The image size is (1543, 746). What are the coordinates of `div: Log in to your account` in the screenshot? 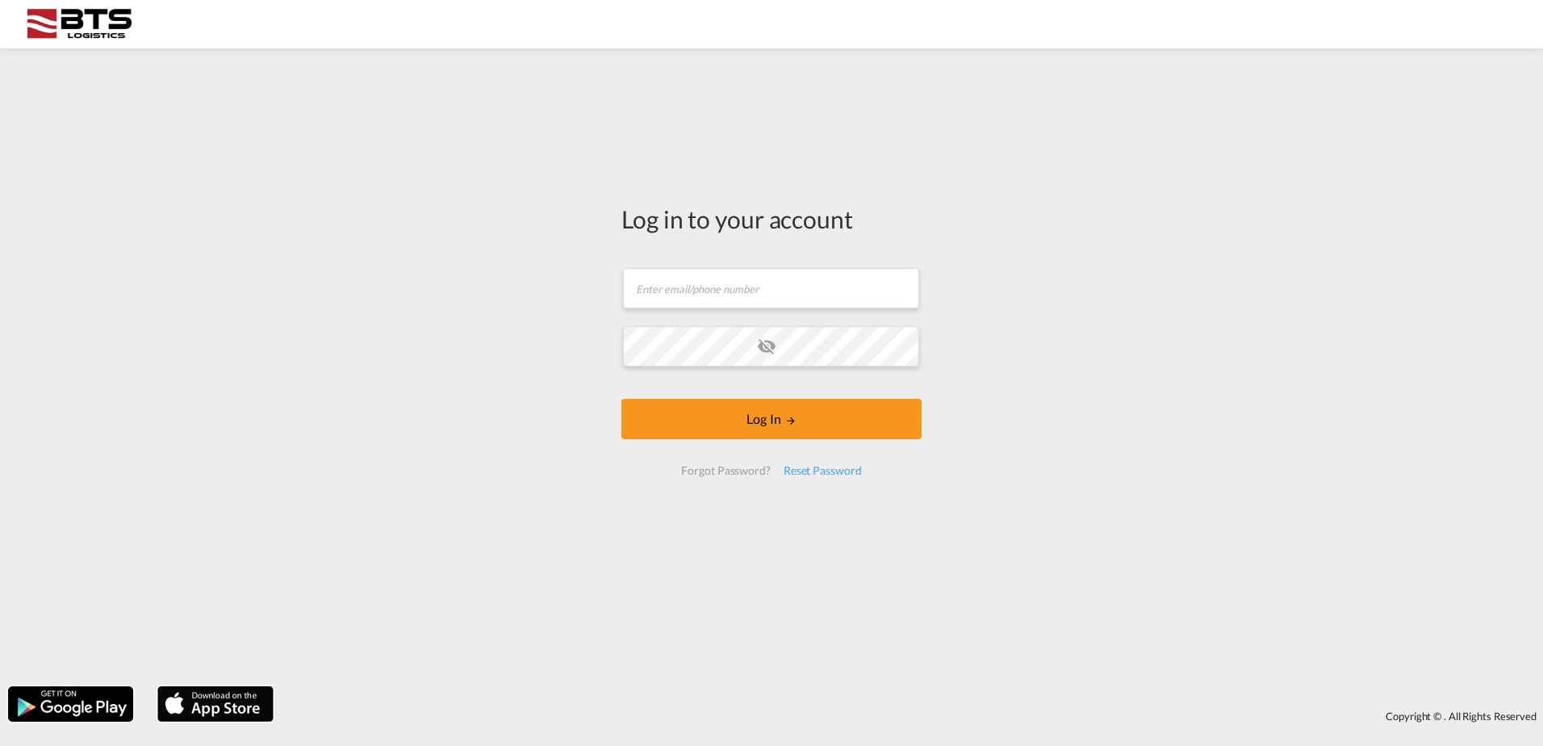 It's located at (771, 219).